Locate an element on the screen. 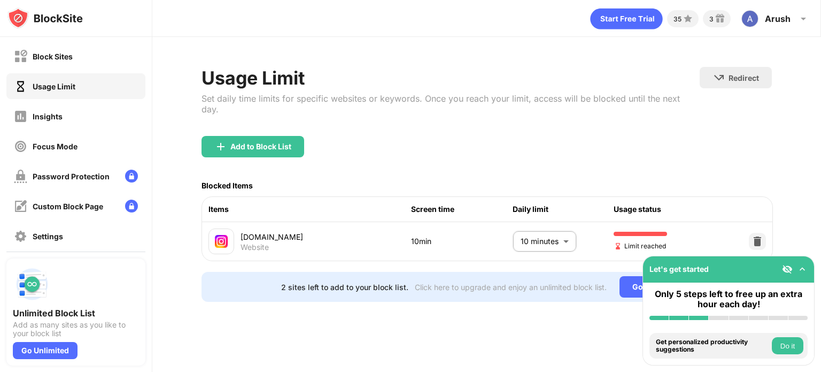  img: omni-setup-toggle.svg is located at coordinates (802, 269).